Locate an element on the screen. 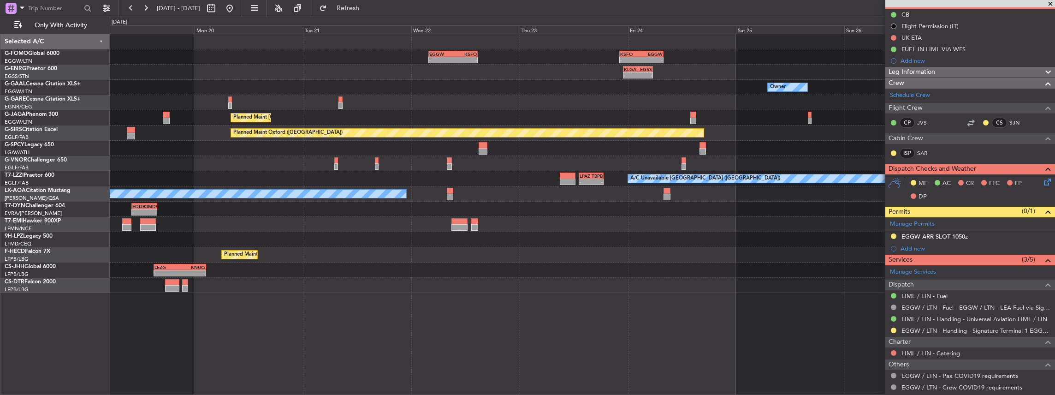 This screenshot has height=395, width=1055. button: Refresh is located at coordinates (343, 8).